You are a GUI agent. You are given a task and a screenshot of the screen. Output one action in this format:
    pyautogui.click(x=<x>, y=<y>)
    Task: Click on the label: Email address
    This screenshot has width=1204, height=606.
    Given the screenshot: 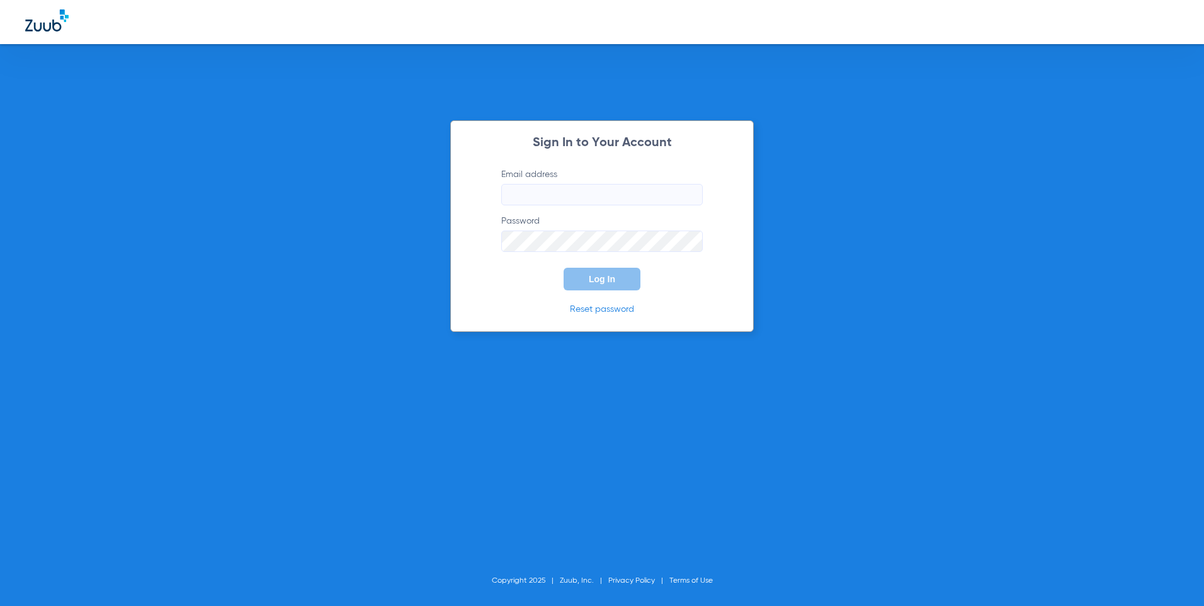 What is the action you would take?
    pyautogui.click(x=602, y=186)
    